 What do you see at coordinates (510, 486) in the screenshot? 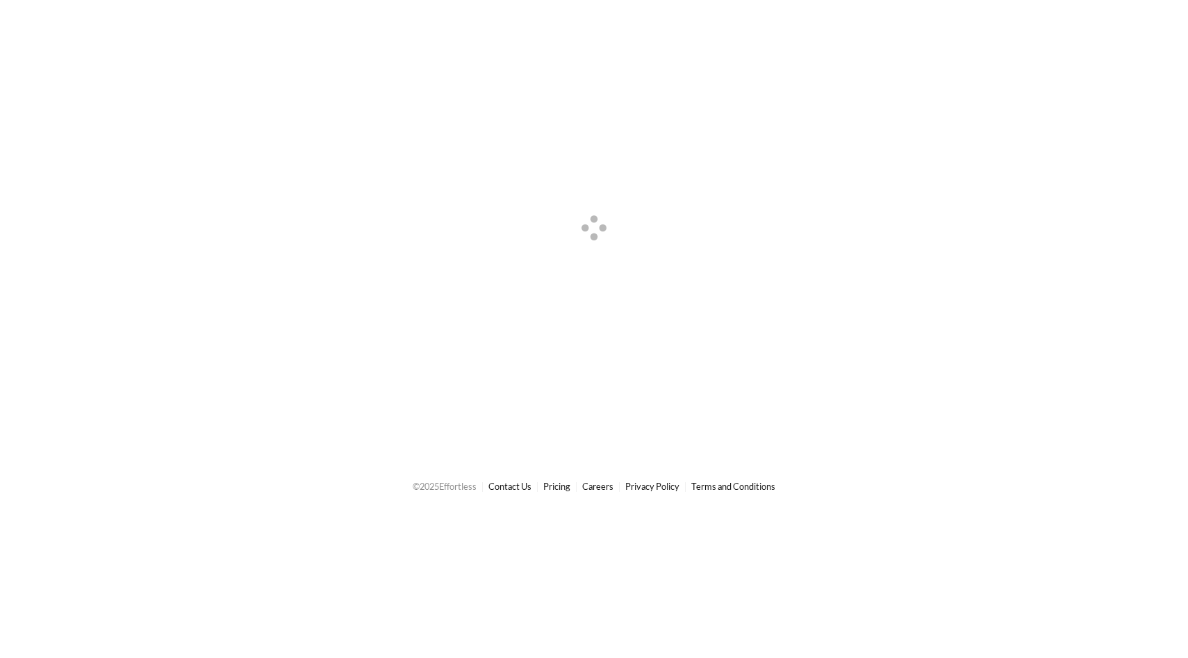
I see `a: Contact Us` at bounding box center [510, 486].